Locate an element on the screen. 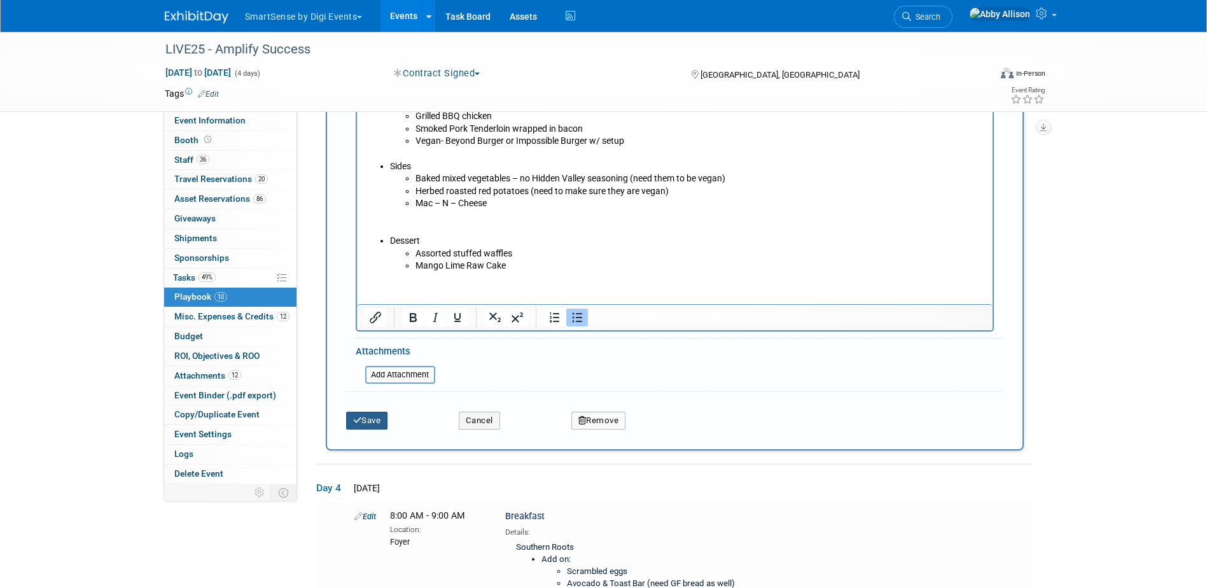 This screenshot has height=588, width=1207. div: Details: is located at coordinates (669, 530).